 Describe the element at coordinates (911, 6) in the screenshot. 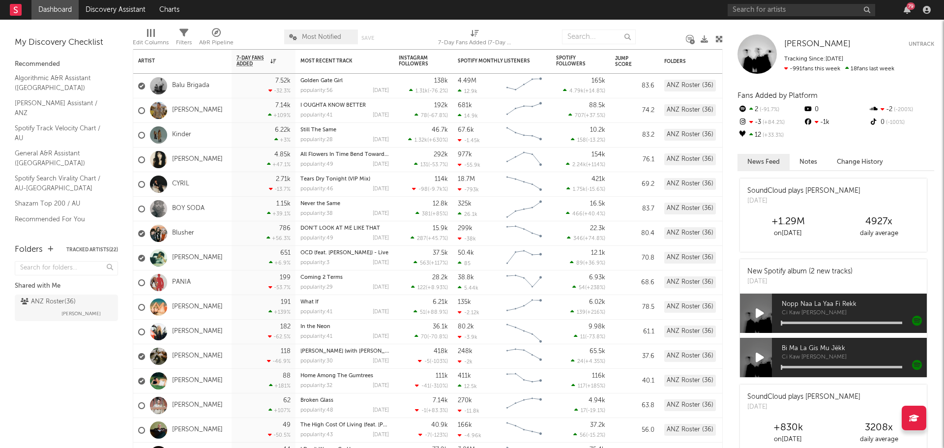

I see `div: 79` at that location.